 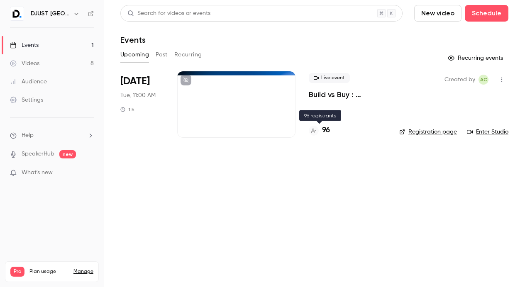 What do you see at coordinates (161, 55) in the screenshot?
I see `button: Past` at bounding box center [161, 55].